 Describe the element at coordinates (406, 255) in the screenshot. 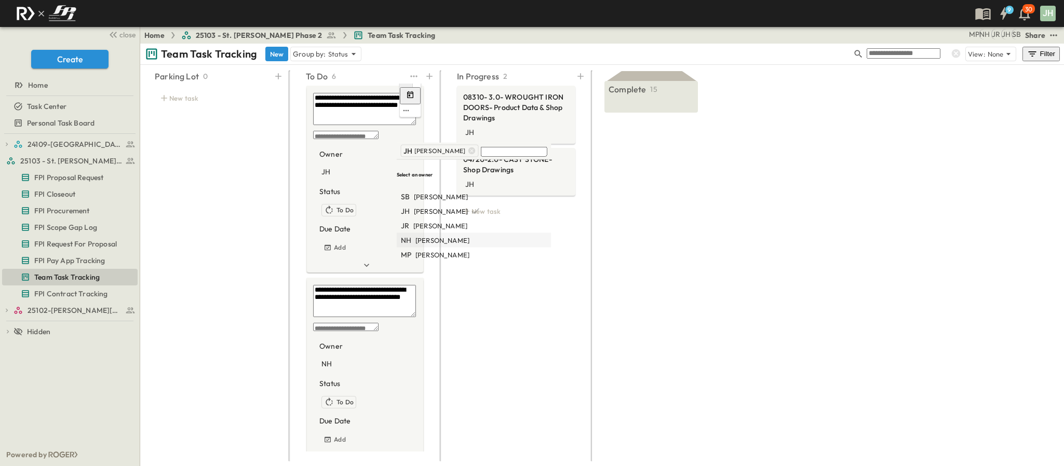

I see `div: MP` at that location.